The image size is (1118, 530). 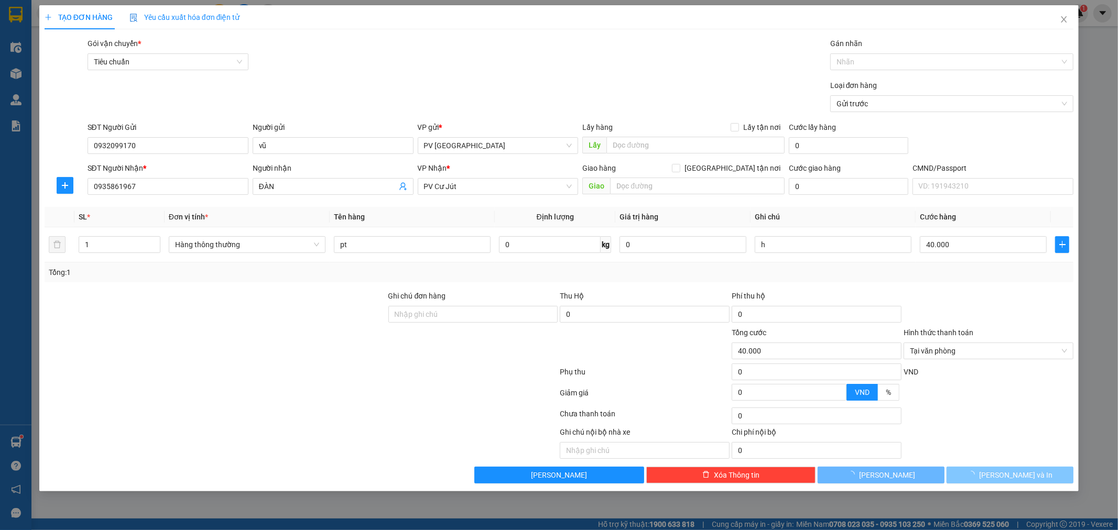 I want to click on label: Ghi chú đơn hàng, so click(x=417, y=296).